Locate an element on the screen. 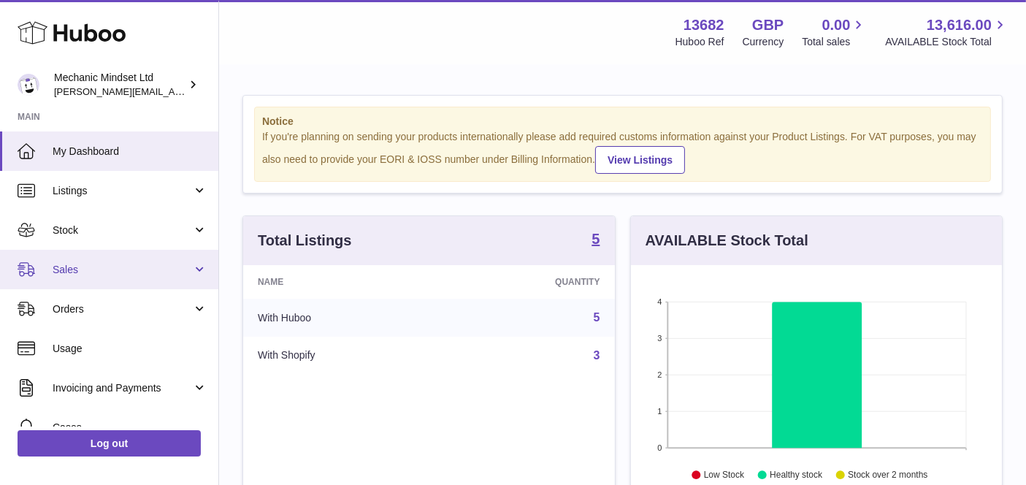 The image size is (1026, 485). span: Usage is located at coordinates (130, 348).